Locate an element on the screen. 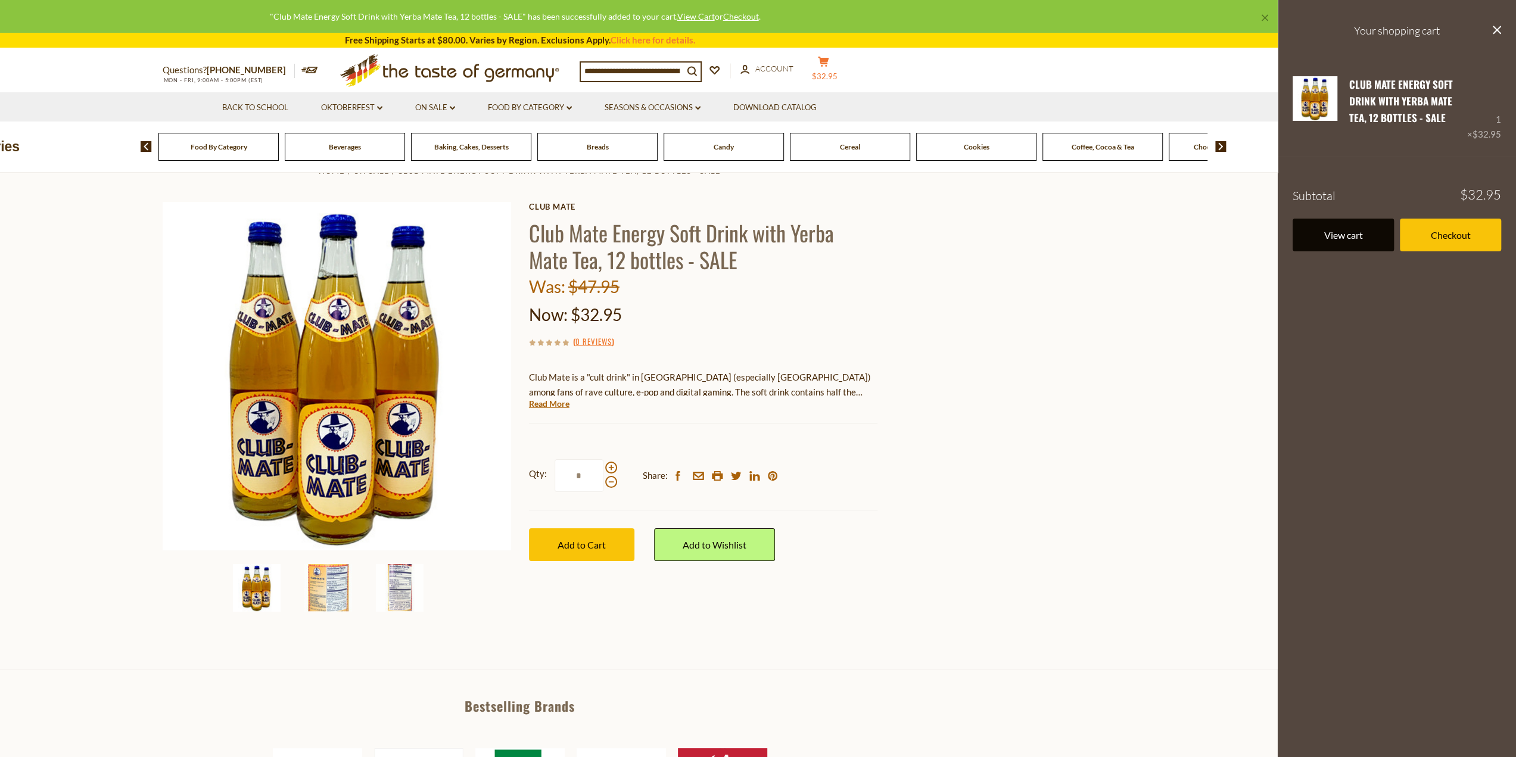 The width and height of the screenshot is (1516, 757). a: Candy is located at coordinates (724, 147).